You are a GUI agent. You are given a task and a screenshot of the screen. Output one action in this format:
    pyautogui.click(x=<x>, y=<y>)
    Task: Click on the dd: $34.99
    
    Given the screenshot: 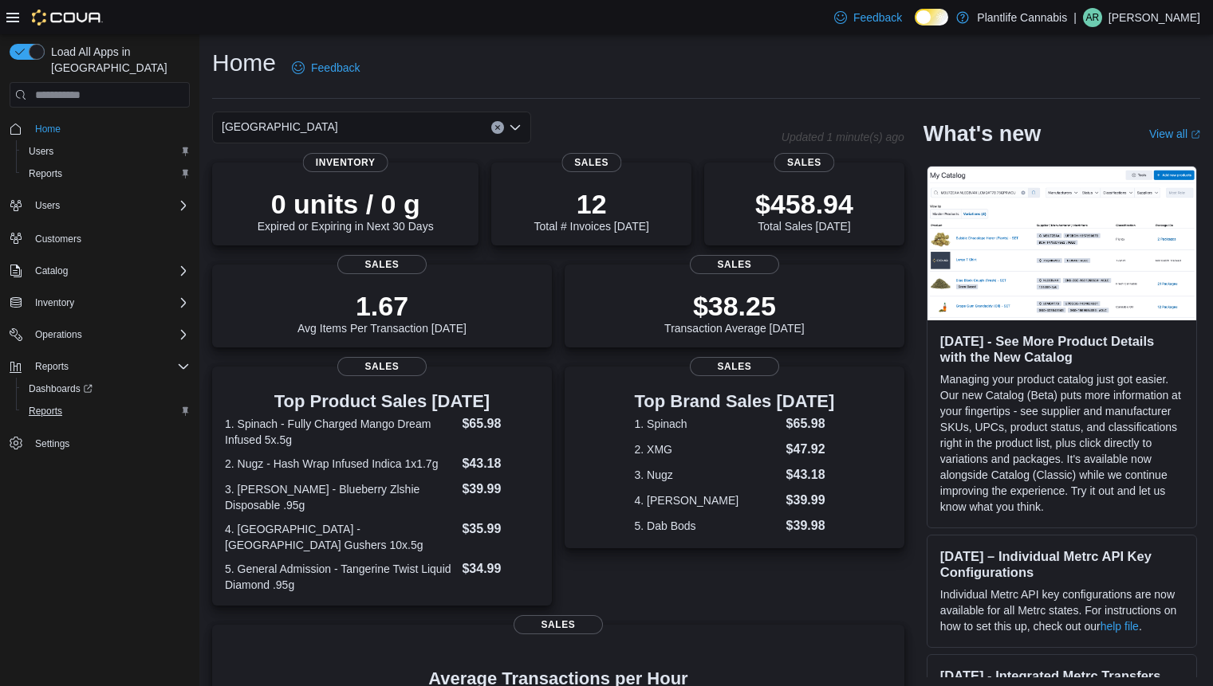 What is the action you would take?
    pyautogui.click(x=500, y=569)
    